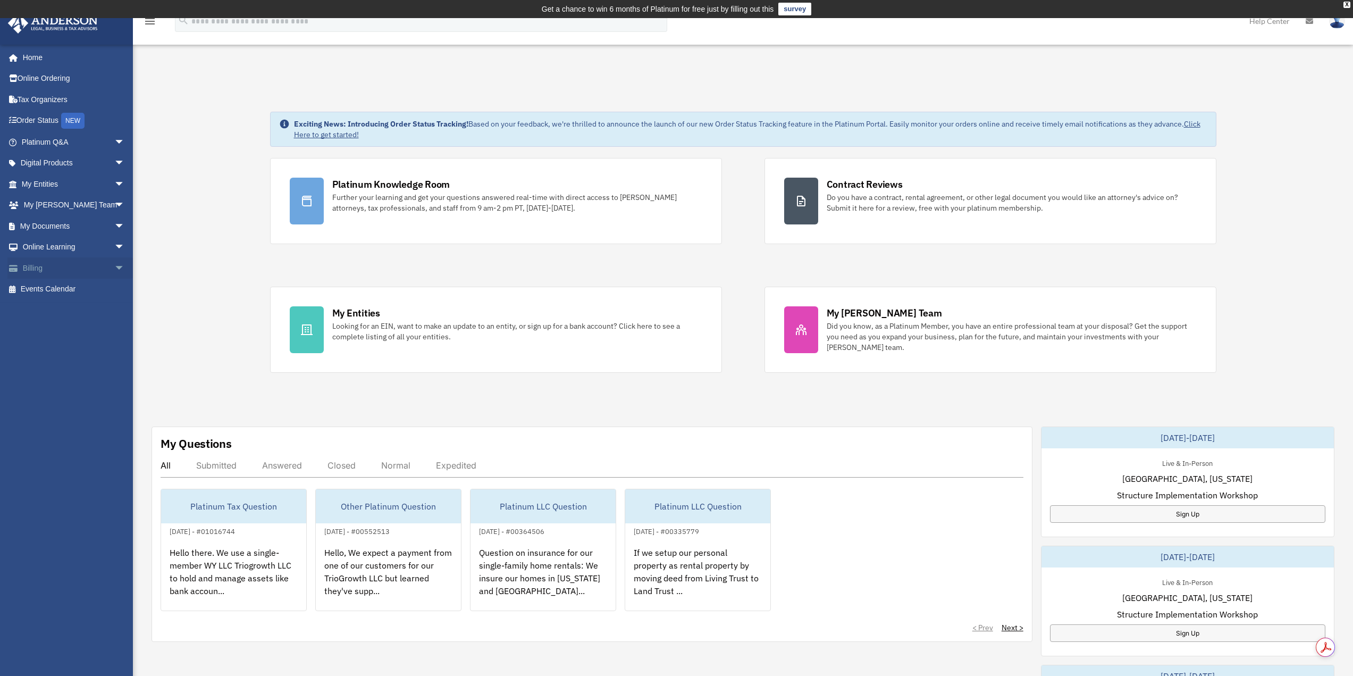  What do you see at coordinates (74, 268) in the screenshot?
I see `a: Billingarrow_drop_down` at bounding box center [74, 268].